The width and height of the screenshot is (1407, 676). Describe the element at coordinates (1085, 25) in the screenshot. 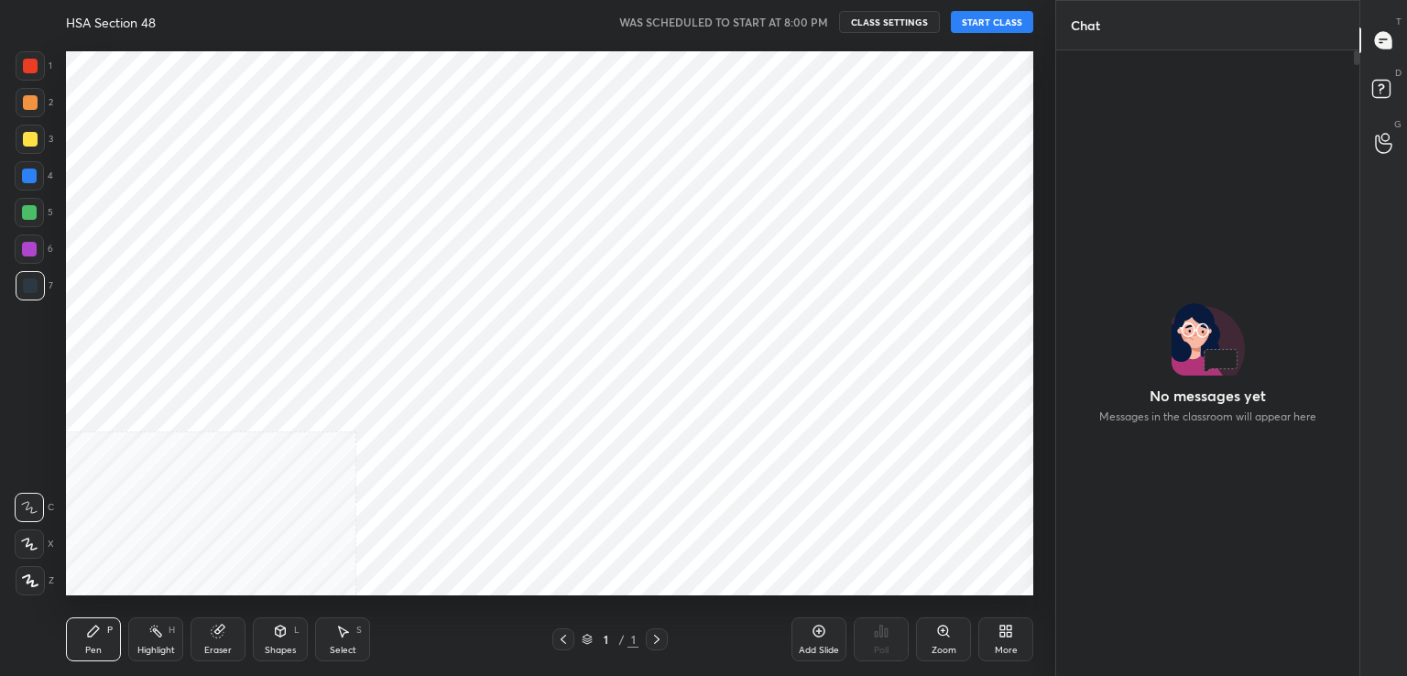

I see `p: Chat` at that location.